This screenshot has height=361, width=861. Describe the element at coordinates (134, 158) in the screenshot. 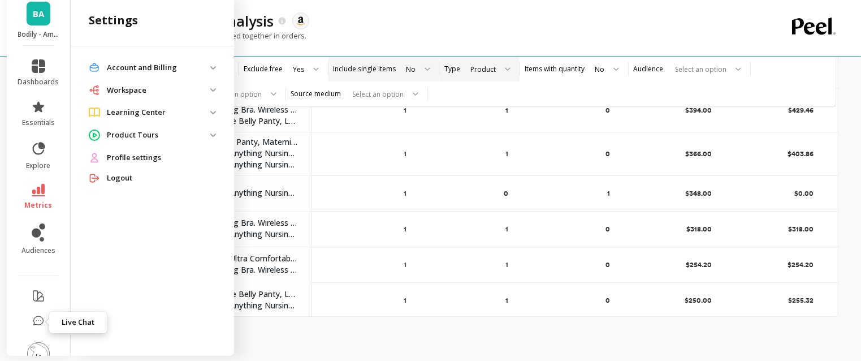

I see `span: Profile settings` at that location.